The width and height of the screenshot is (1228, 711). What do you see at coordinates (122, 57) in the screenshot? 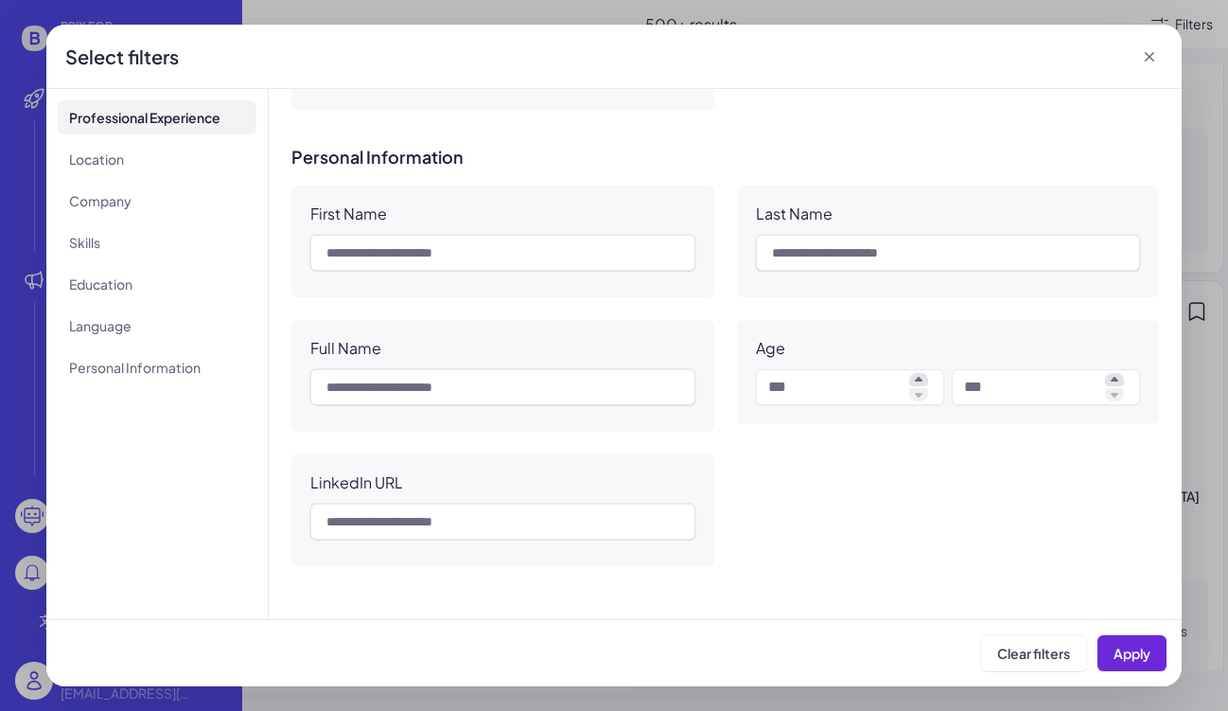
I see `div: Select filters` at bounding box center [122, 57].